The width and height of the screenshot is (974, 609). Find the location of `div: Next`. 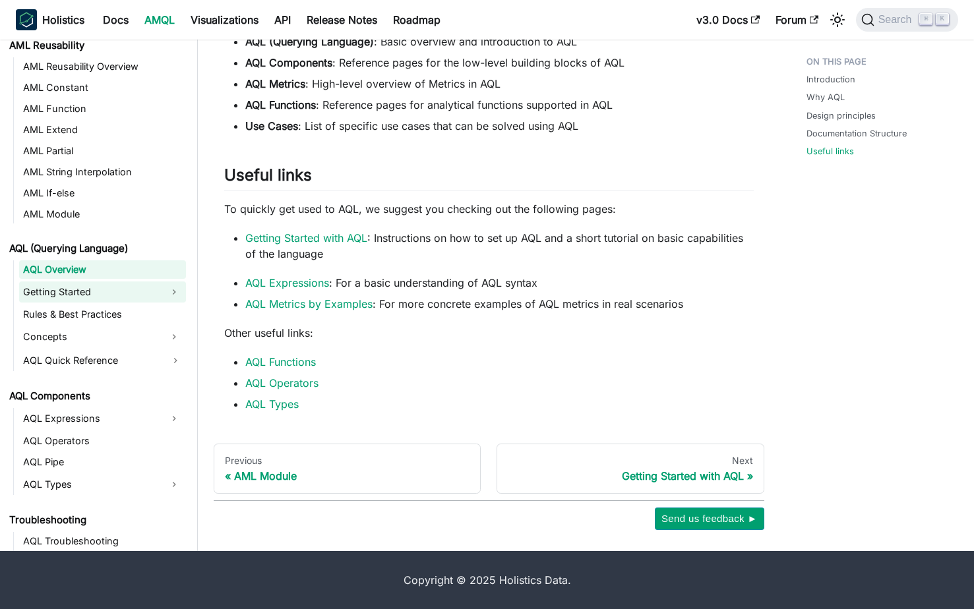

div: Next is located at coordinates (629, 461).